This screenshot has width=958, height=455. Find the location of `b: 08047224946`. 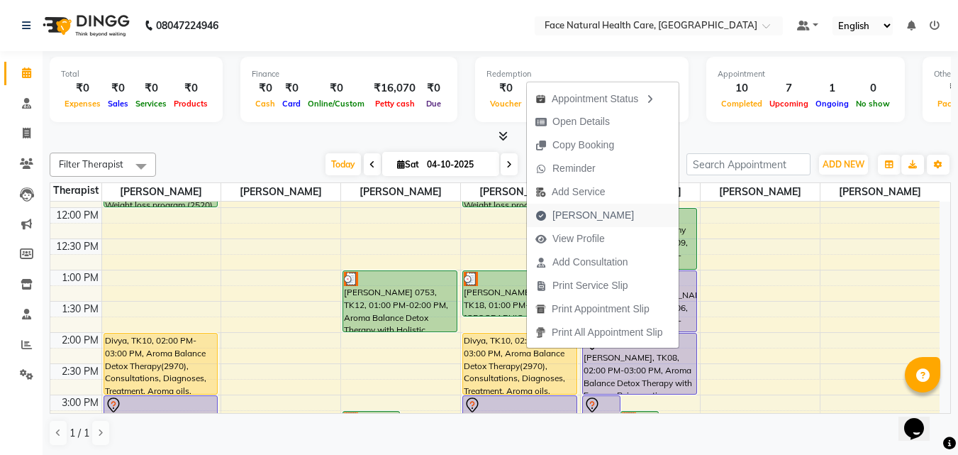

b: 08047224946 is located at coordinates (187, 26).